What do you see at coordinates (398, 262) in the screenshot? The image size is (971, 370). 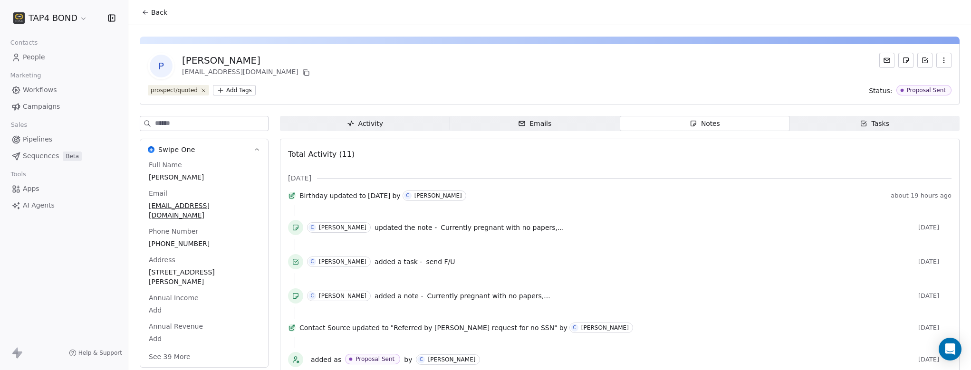 I see `span: added a task -` at bounding box center [398, 262].